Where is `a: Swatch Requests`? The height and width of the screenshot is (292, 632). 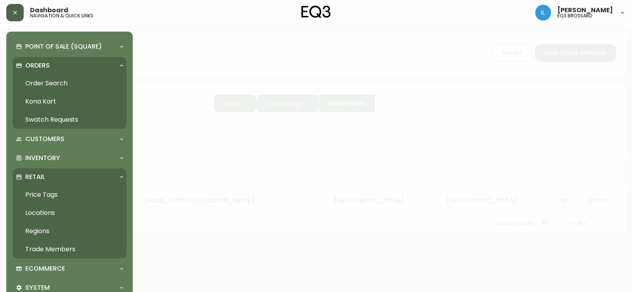
a: Swatch Requests is located at coordinates (70, 120).